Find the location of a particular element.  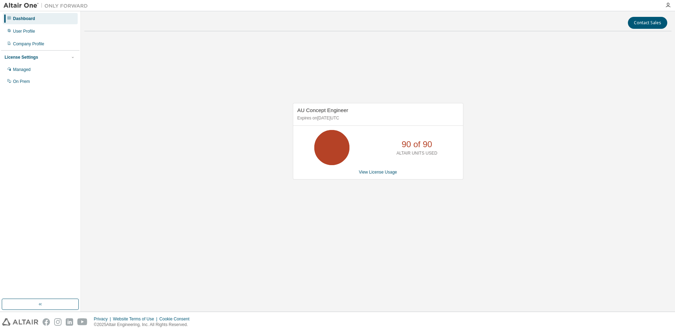

img: facebook.svg is located at coordinates (46, 322).